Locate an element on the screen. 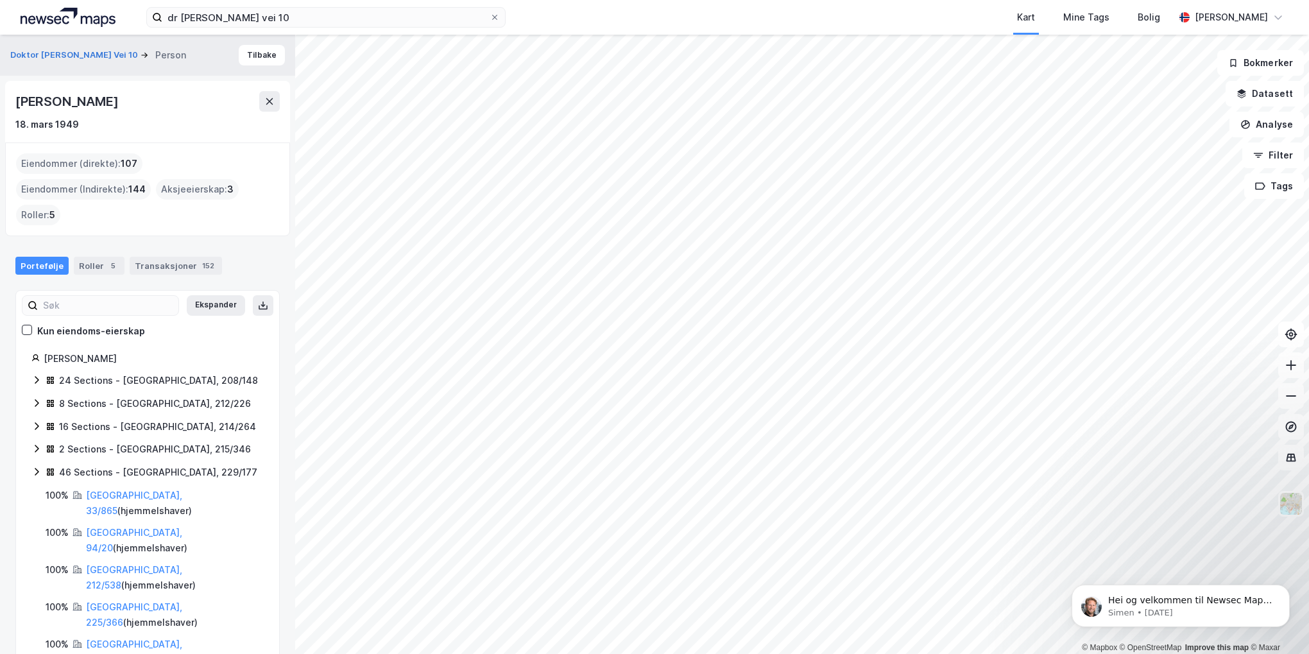  div: Kun eiendoms-eierskap is located at coordinates (91, 331).